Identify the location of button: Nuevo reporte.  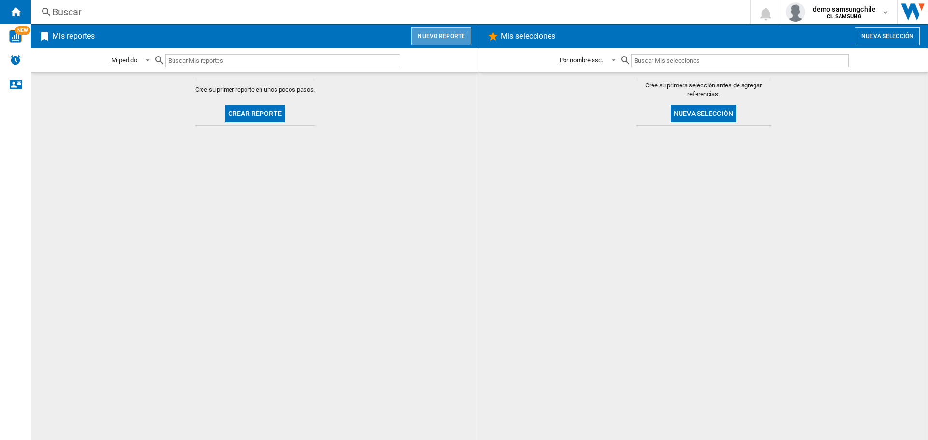
(441, 36).